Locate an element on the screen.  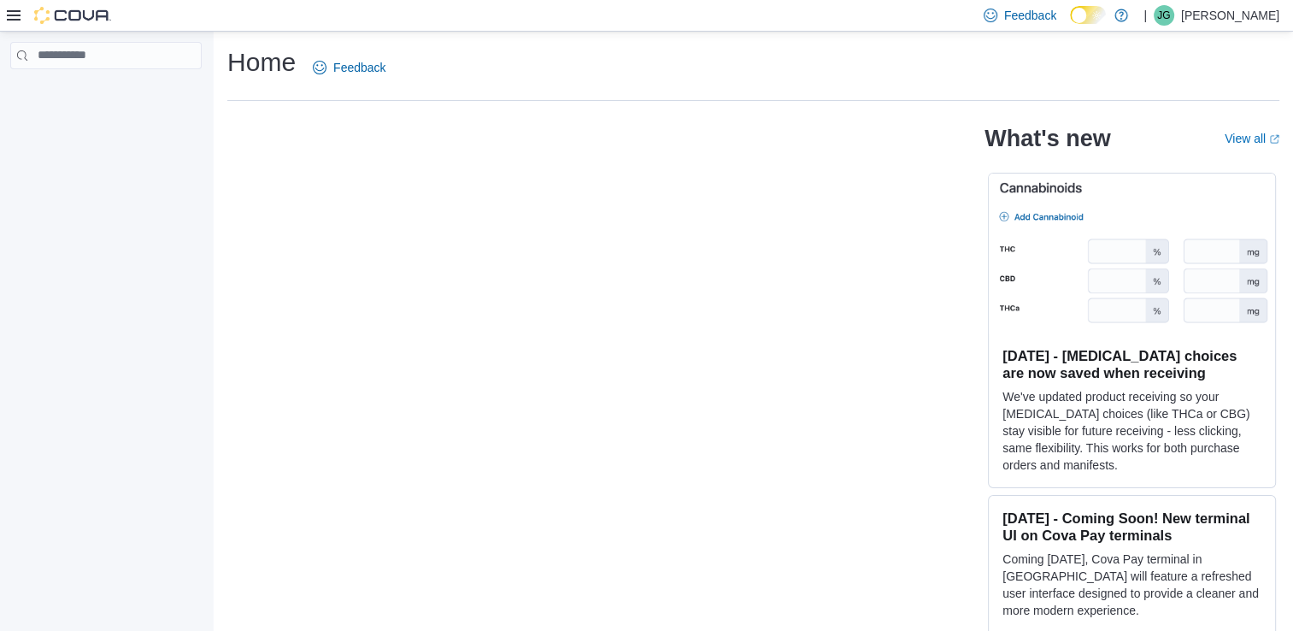
h2: What's new is located at coordinates (1047, 138).